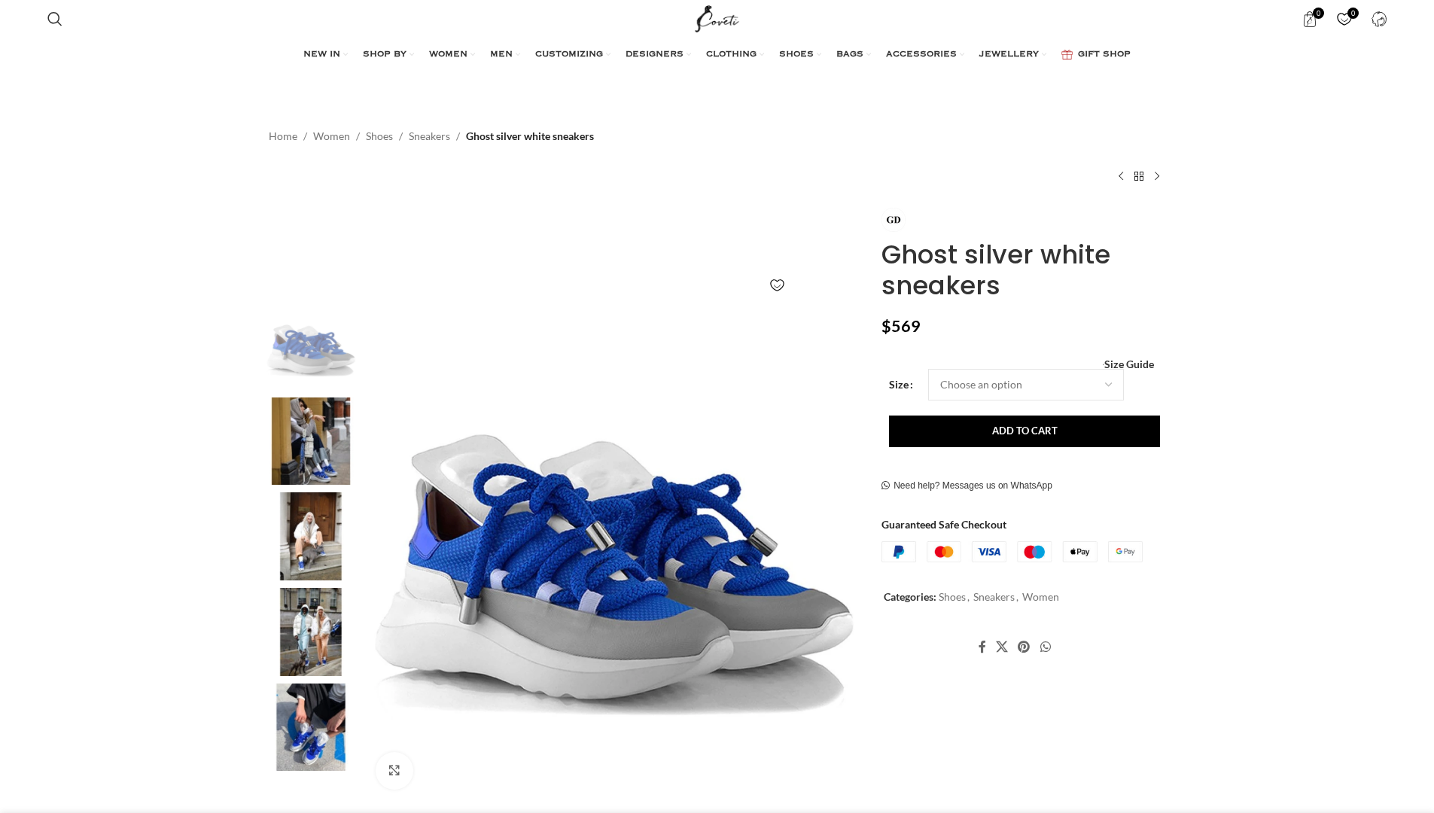 The image size is (1434, 813). What do you see at coordinates (1002, 647) in the screenshot?
I see `a: X social link` at bounding box center [1002, 647].